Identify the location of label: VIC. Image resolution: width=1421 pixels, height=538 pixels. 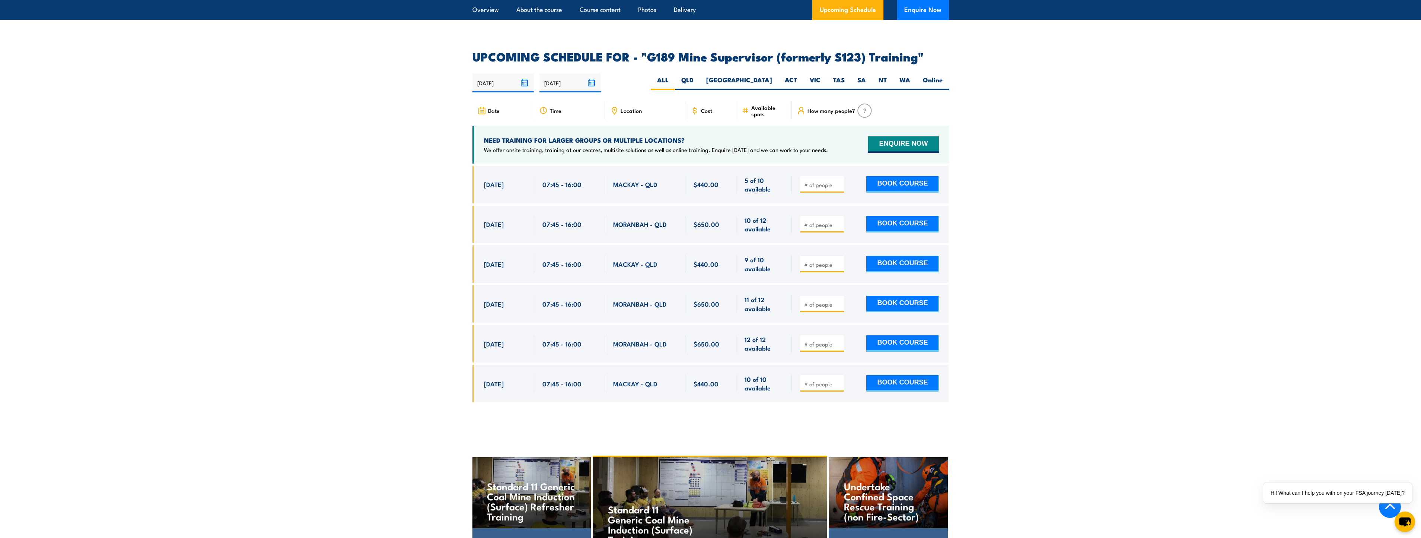
(815, 83).